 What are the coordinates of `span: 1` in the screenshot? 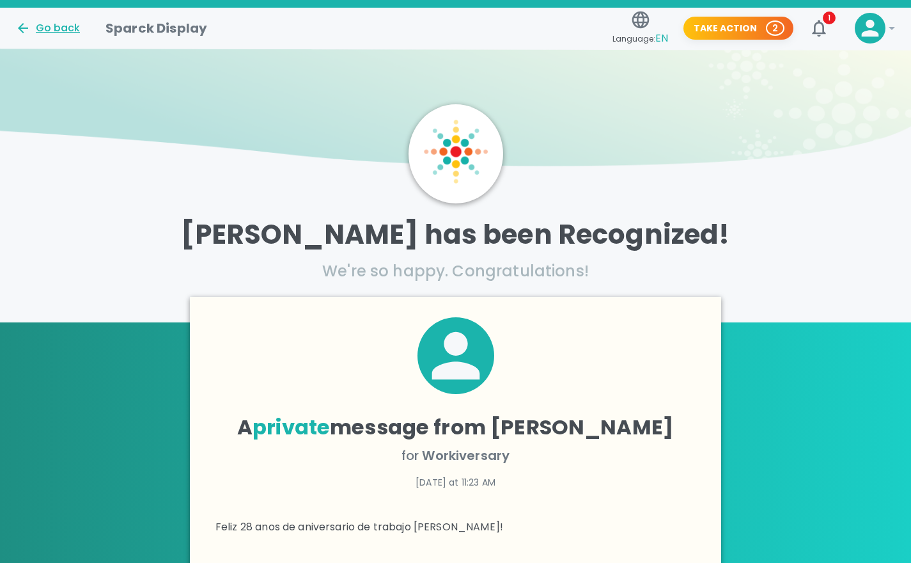 It's located at (829, 18).